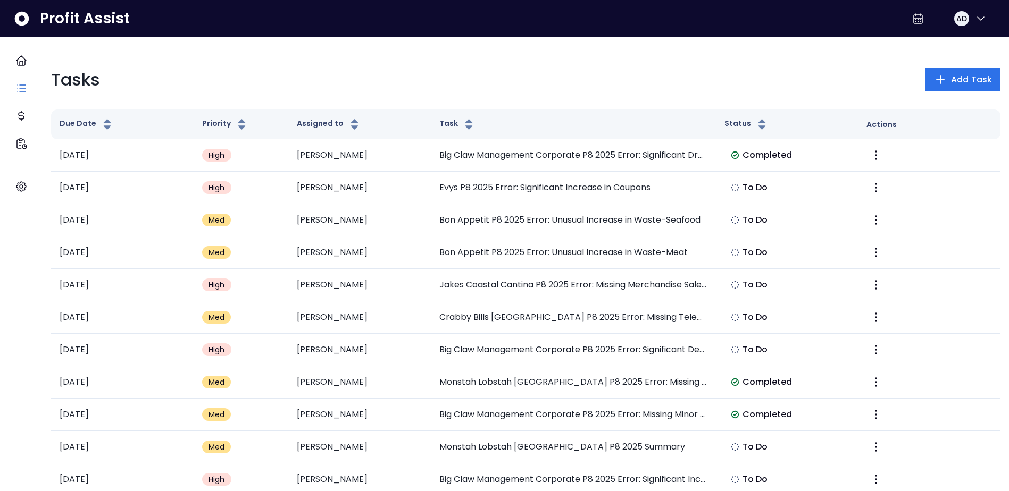  I want to click on span: AD, so click(962, 19).